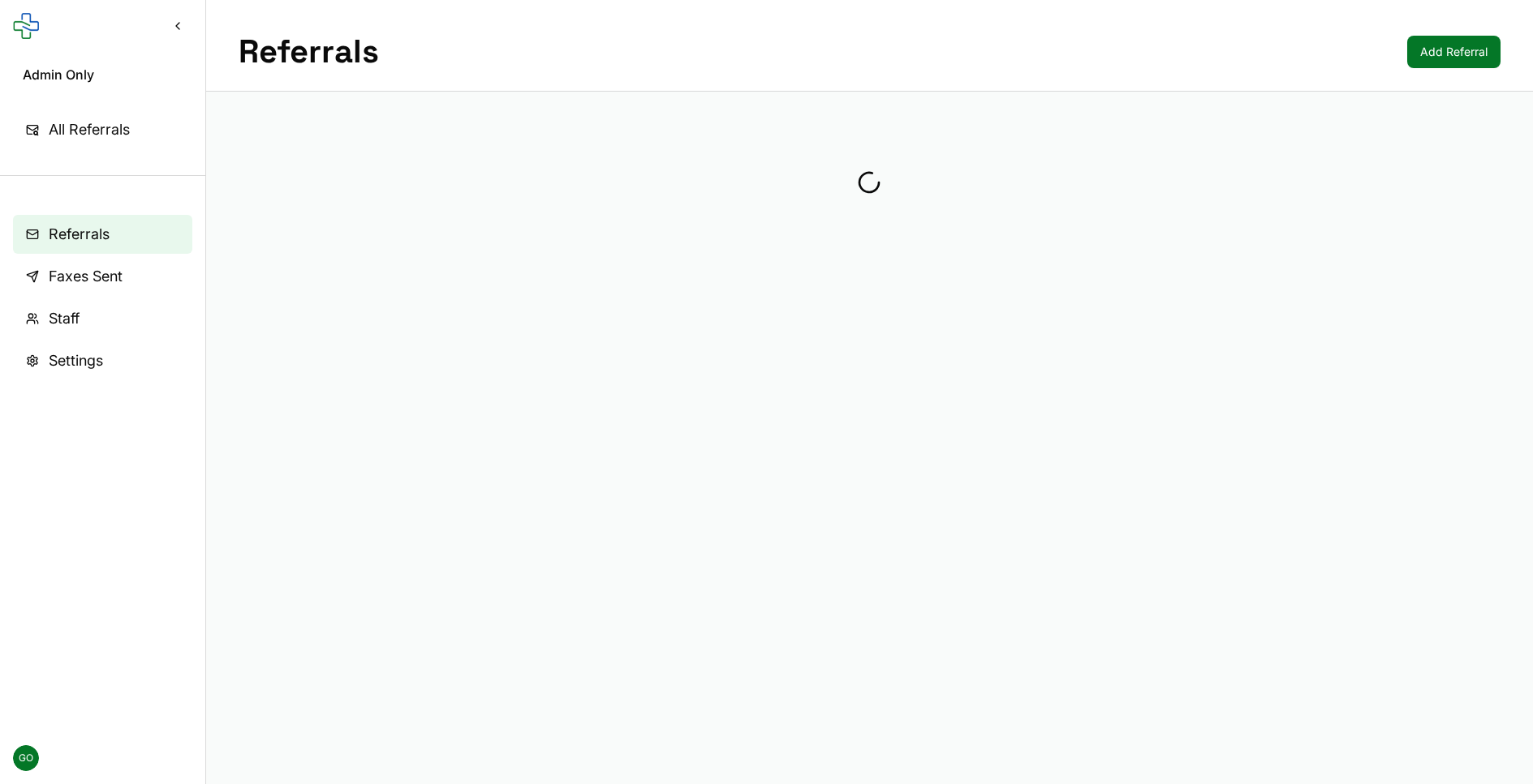 Image resolution: width=1533 pixels, height=784 pixels. What do you see at coordinates (1453, 52) in the screenshot?
I see `a: Add Referral` at bounding box center [1453, 52].